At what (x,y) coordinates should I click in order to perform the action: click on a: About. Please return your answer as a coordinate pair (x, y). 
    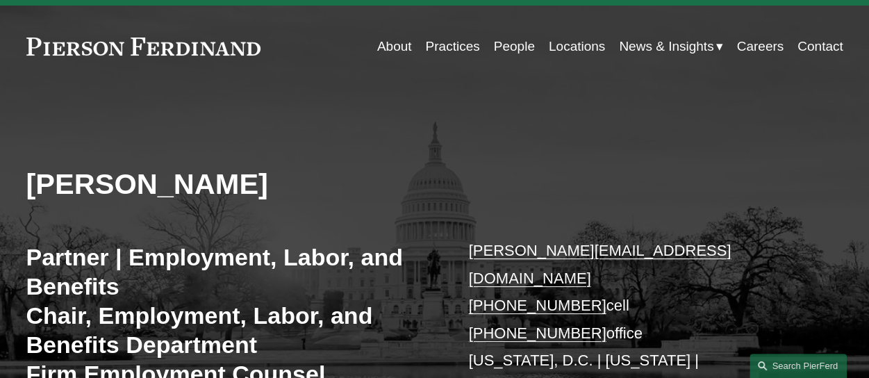
    Looking at the image, I should click on (394, 47).